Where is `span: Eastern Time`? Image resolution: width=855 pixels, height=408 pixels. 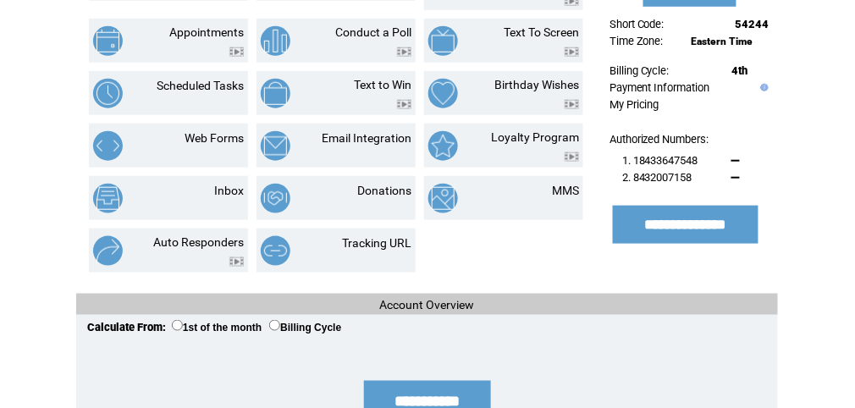
span: Eastern Time is located at coordinates (722, 41).